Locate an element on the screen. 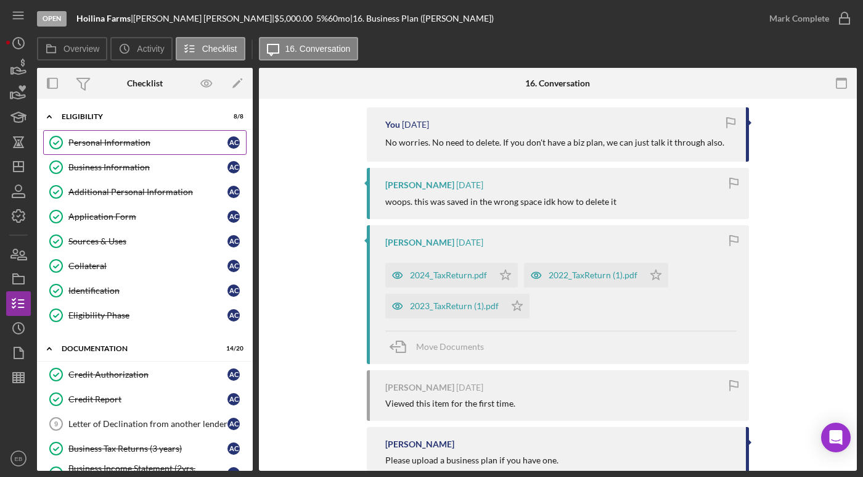 The image size is (863, 477). div: 60 mo is located at coordinates (339, 19).